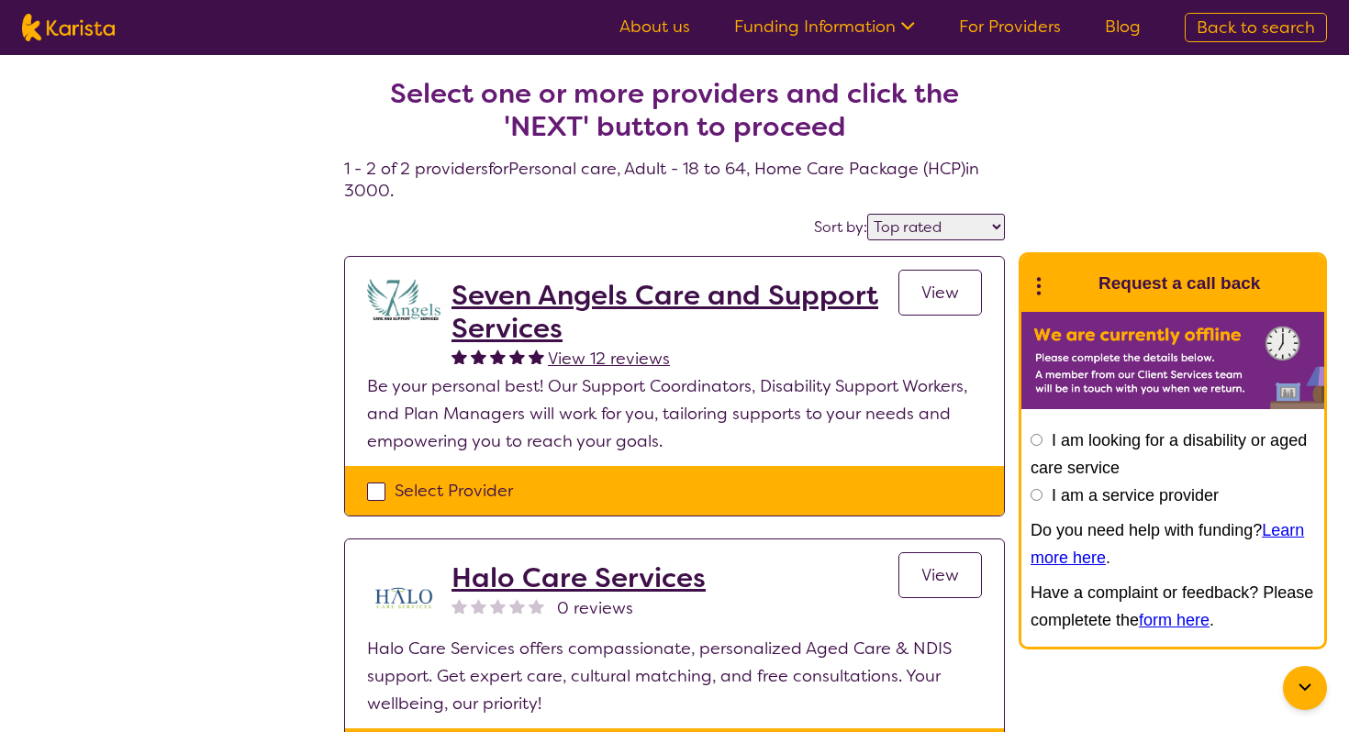  I want to click on a: About us, so click(654, 27).